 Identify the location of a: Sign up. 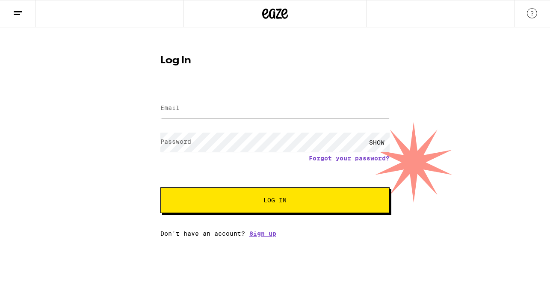
(262, 233).